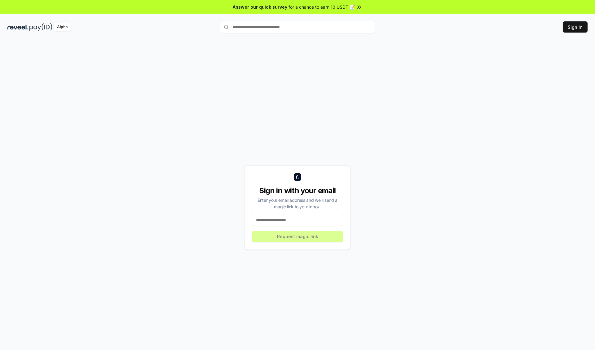 Image resolution: width=595 pixels, height=350 pixels. I want to click on div: Enter your email address and we’ll send a magic link to your inbox., so click(298, 203).